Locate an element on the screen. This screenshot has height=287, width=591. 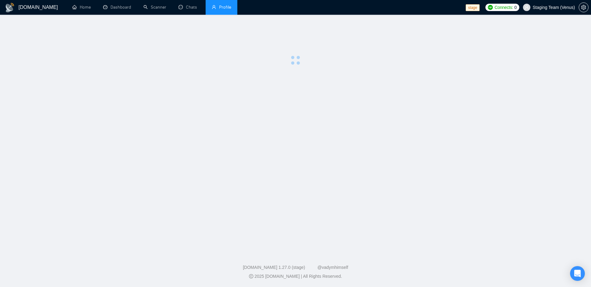
span: setting is located at coordinates (583, 7).